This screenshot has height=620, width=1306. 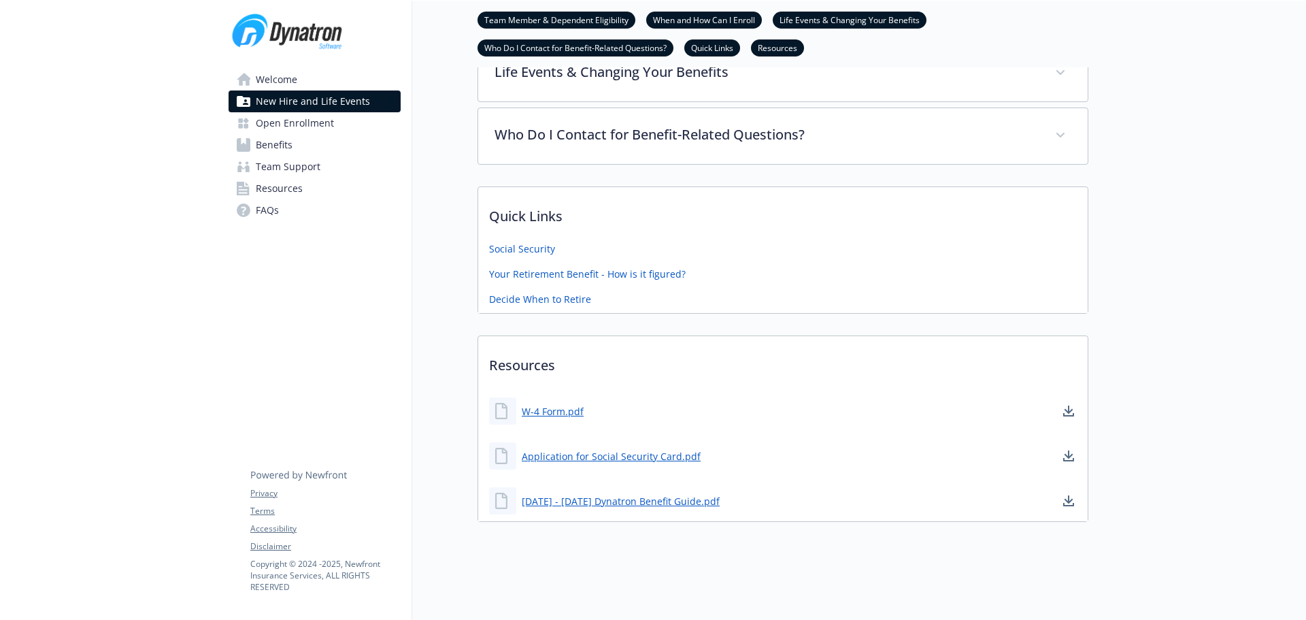 I want to click on span: Benefits, so click(x=274, y=145).